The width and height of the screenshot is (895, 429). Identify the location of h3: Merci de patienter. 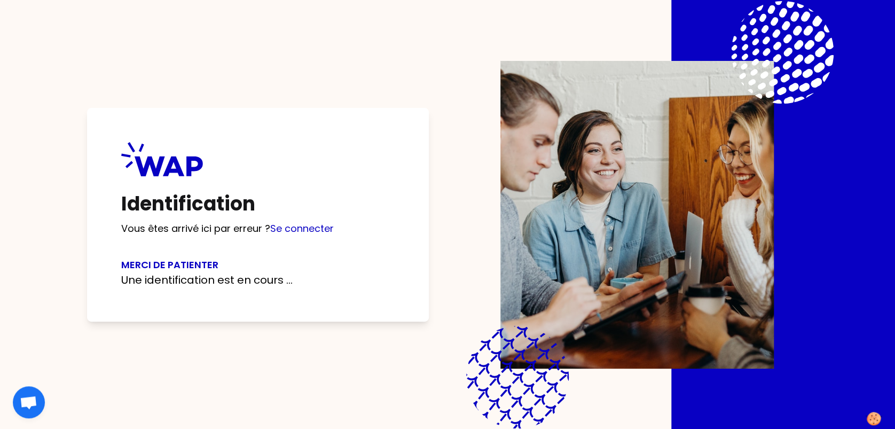
(258, 265).